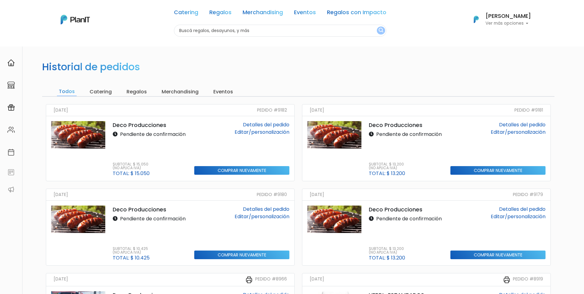 The image size is (584, 294). What do you see at coordinates (357, 14) in the screenshot?
I see `a: Regalos con Impacto` at bounding box center [357, 14].